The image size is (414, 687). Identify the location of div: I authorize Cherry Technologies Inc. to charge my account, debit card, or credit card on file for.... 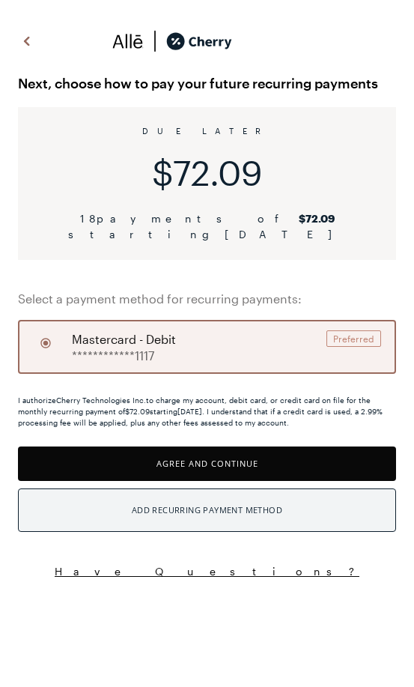
(207, 411).